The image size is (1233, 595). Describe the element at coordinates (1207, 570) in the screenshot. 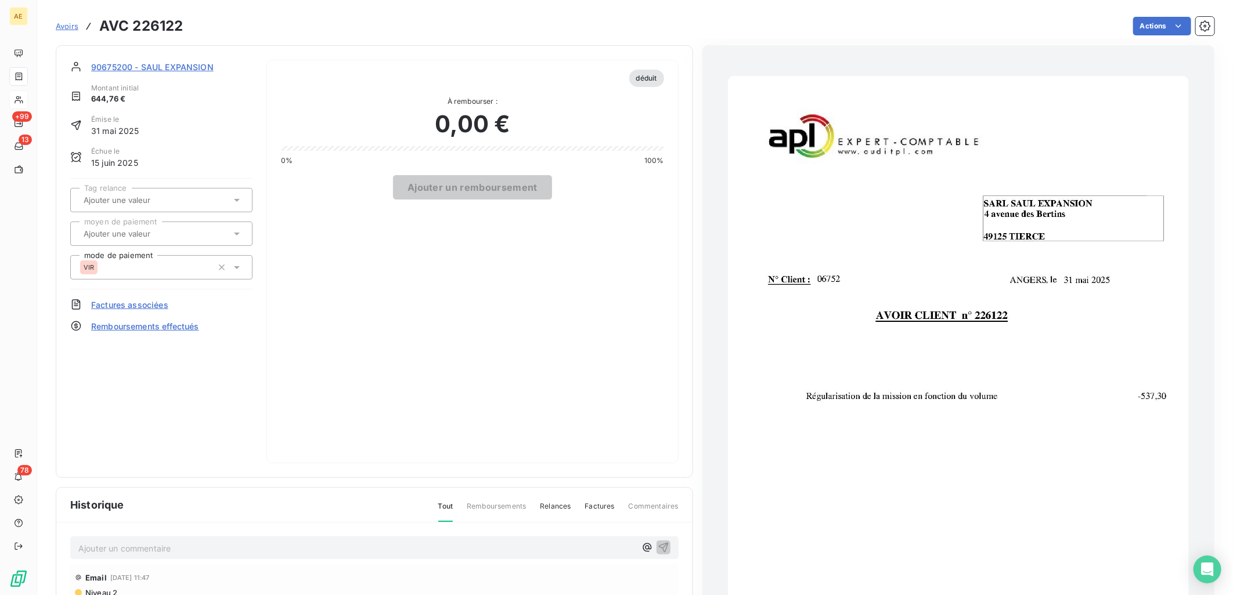

I see `div: Open Intercom Messenger` at that location.